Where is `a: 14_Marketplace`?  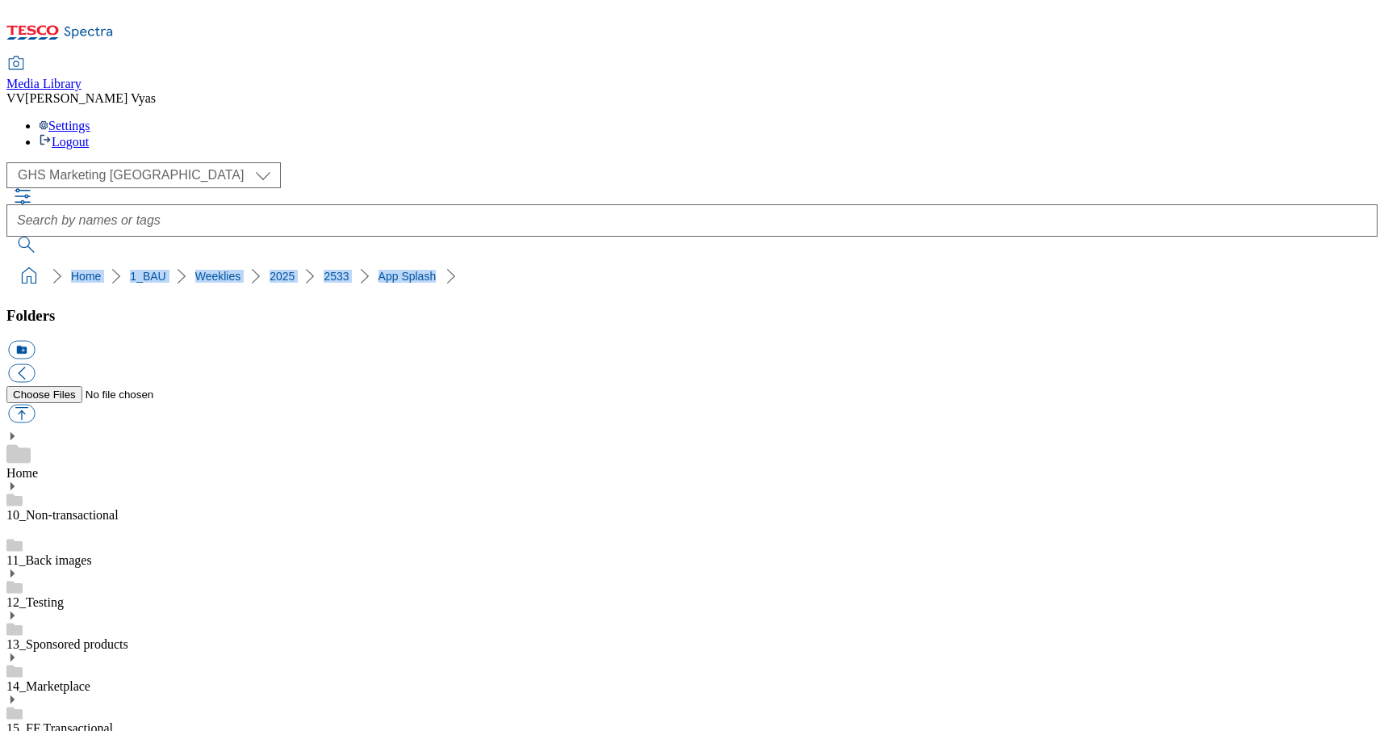 a: 14_Marketplace is located at coordinates (48, 685).